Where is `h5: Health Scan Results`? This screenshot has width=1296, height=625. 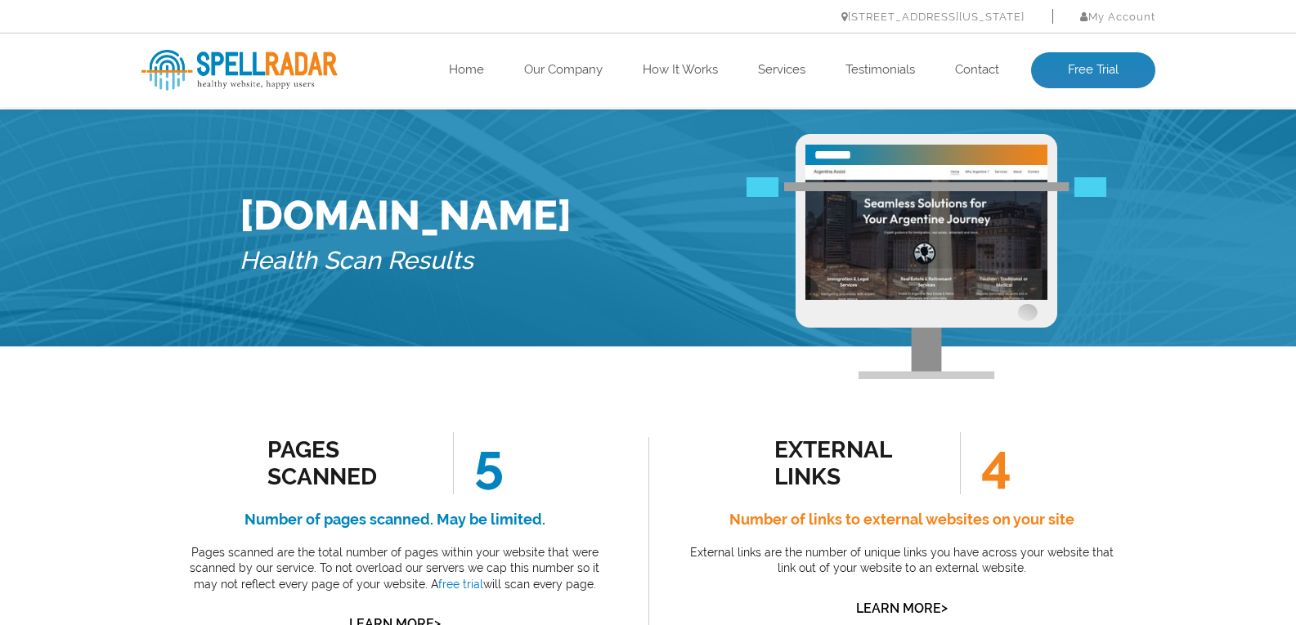
h5: Health Scan Results is located at coordinates (405, 261).